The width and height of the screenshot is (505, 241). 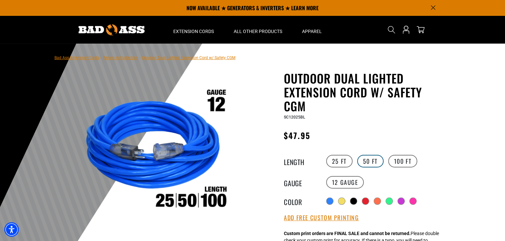 What do you see at coordinates (301, 182) in the screenshot?
I see `legend: Gauge` at bounding box center [301, 182].